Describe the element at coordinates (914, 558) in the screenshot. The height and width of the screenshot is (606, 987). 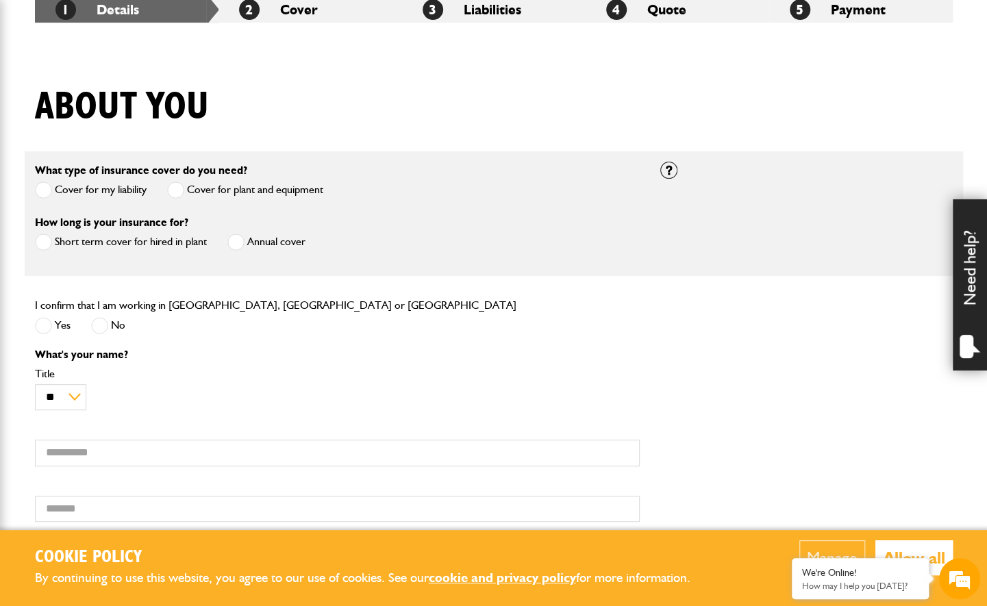
I see `button: Allow all` at that location.